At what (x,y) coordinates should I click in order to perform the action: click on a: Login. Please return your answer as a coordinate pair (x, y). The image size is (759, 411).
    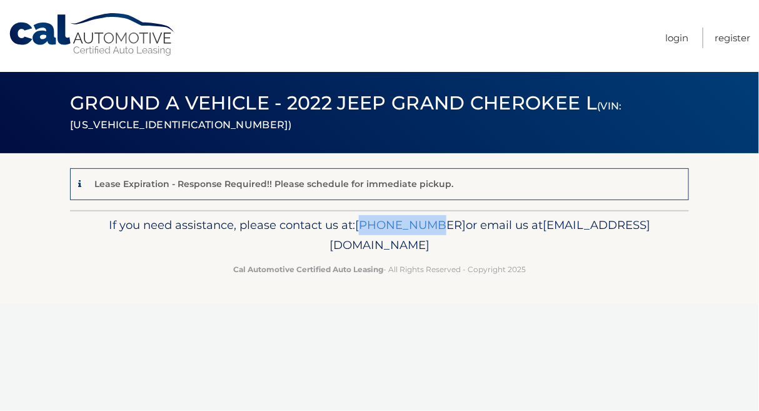
    Looking at the image, I should click on (676, 37).